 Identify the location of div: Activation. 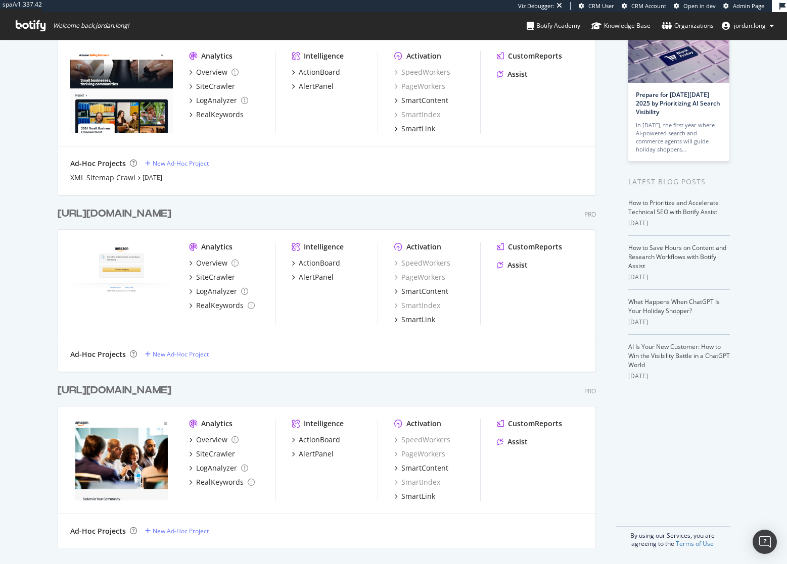
(423, 247).